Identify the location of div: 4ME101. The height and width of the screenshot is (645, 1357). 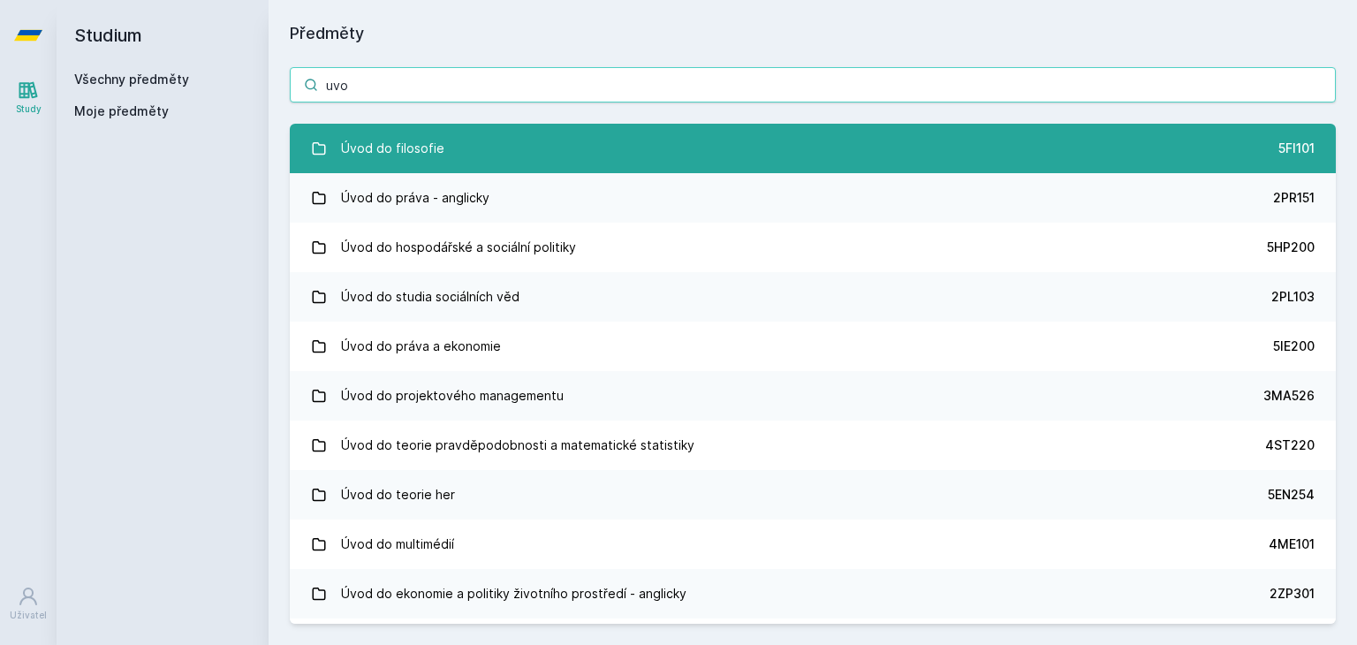
(1292, 544).